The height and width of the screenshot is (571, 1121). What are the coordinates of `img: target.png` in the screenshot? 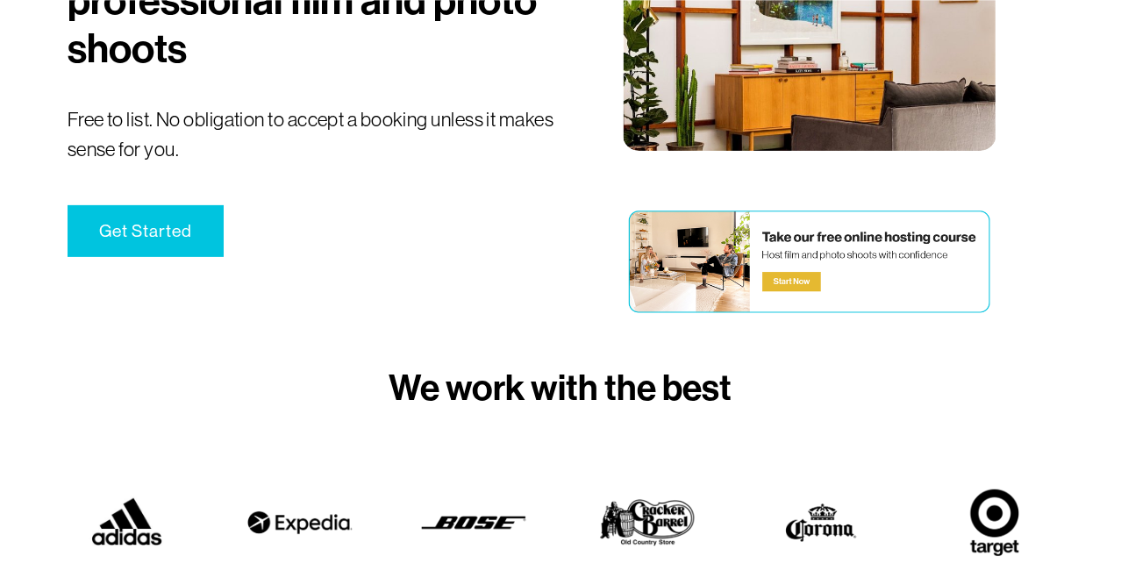 It's located at (995, 523).